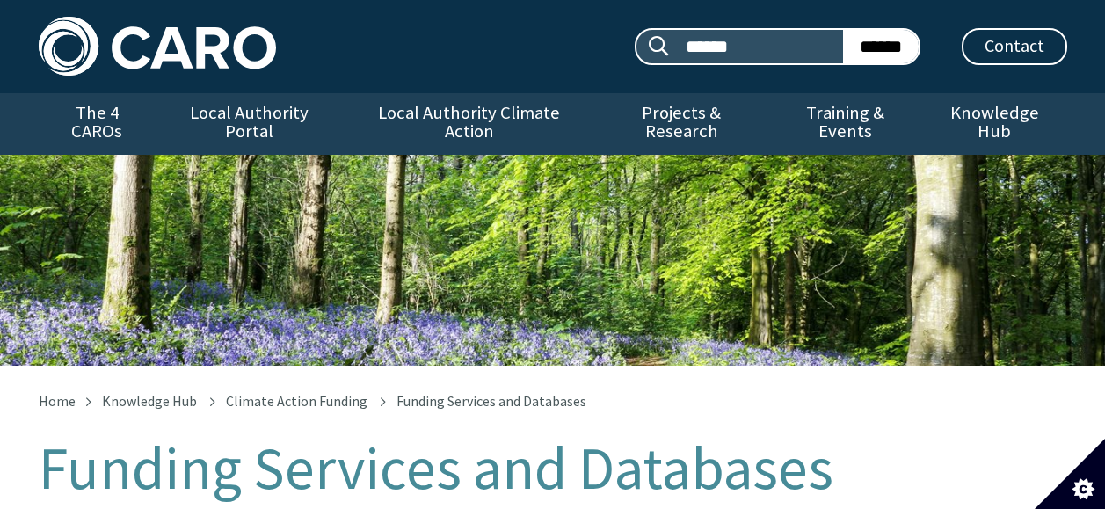  I want to click on button: Set cookie preferences, so click(1069, 474).